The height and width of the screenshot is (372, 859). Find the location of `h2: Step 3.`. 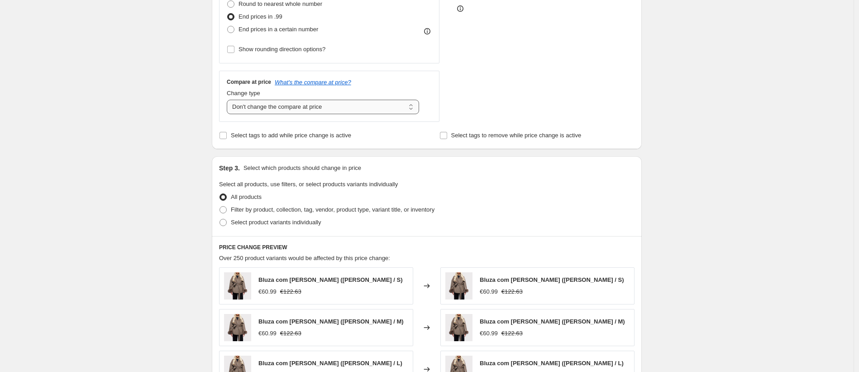

h2: Step 3. is located at coordinates (230, 168).